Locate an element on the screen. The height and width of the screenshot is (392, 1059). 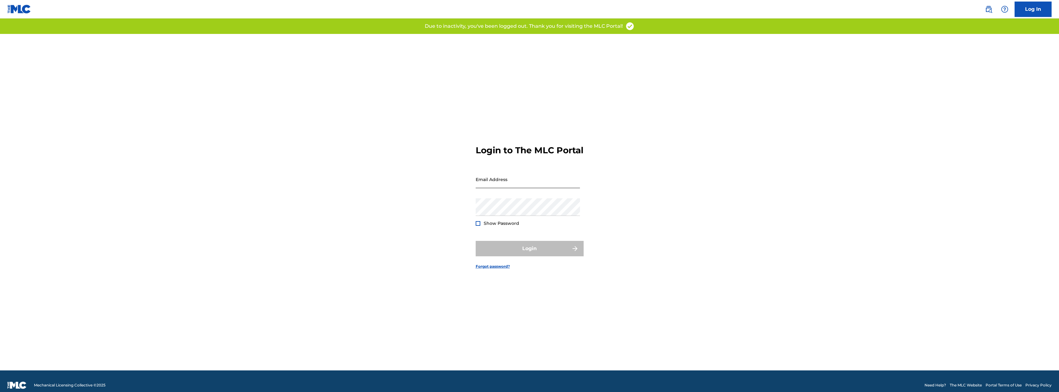
img: access is located at coordinates (630, 26).